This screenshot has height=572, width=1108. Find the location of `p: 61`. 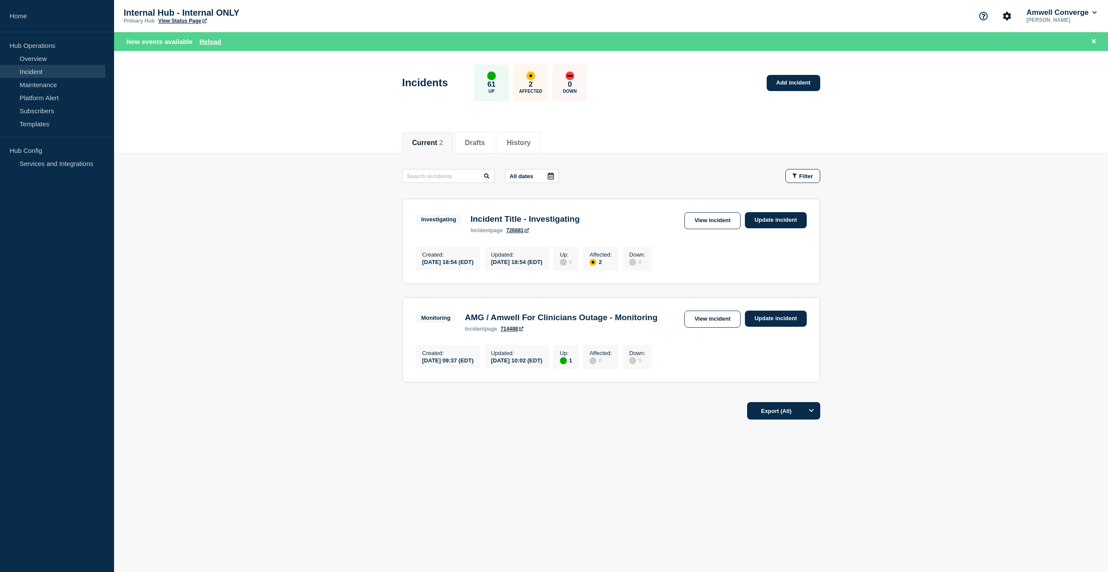

p: 61 is located at coordinates (491, 84).